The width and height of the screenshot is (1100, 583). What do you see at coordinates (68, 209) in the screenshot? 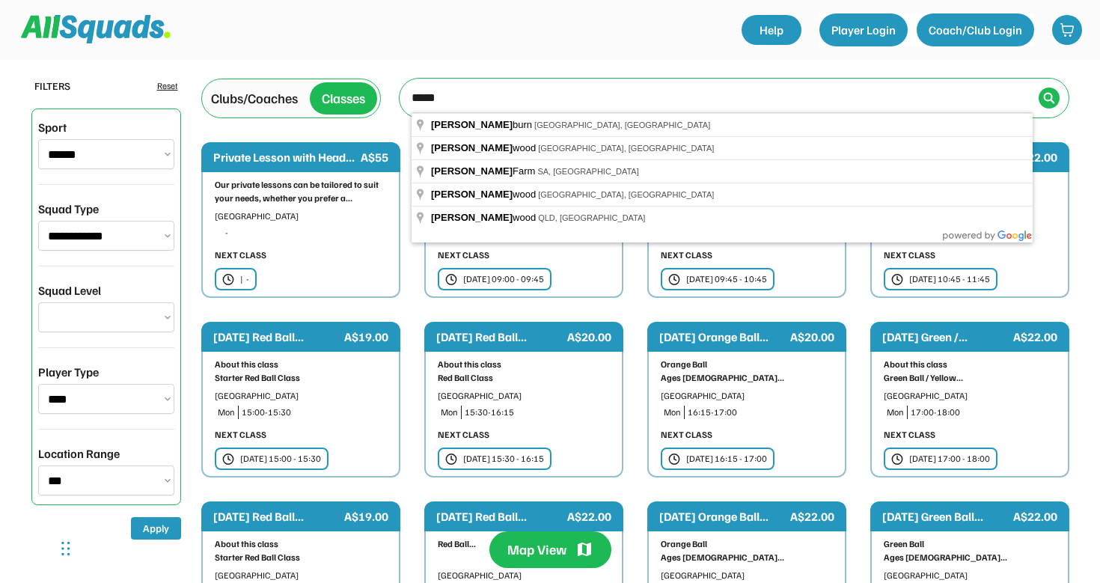
I see `div: Squad Type` at bounding box center [68, 209].